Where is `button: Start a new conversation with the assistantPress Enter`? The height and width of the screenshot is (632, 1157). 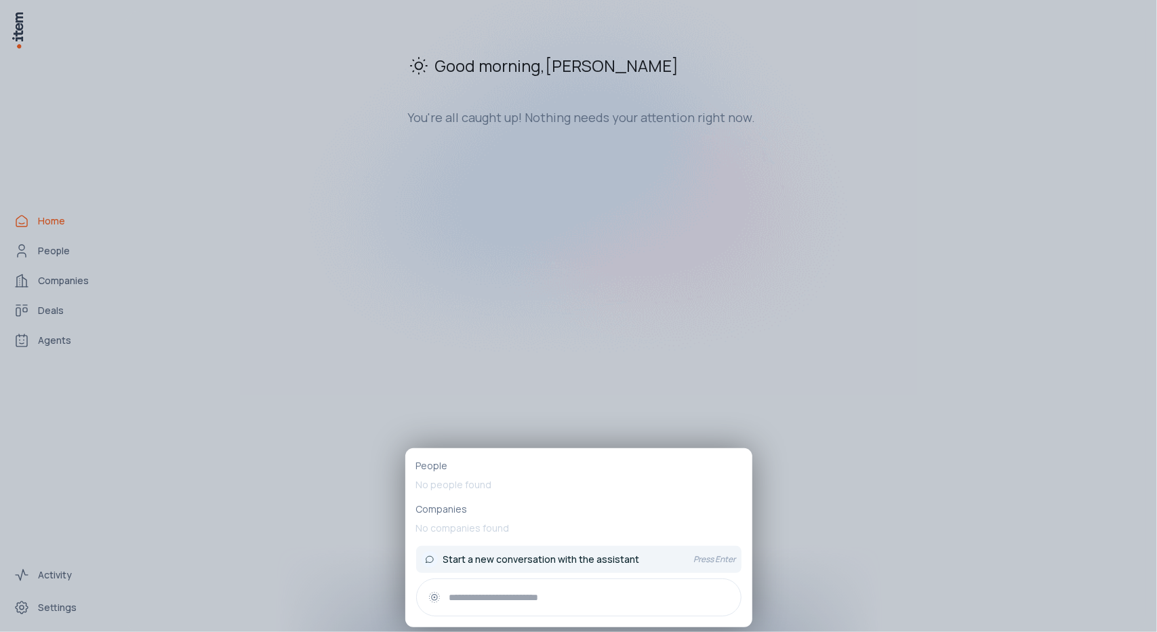
button: Start a new conversation with the assistantPress Enter is located at coordinates (579, 559).